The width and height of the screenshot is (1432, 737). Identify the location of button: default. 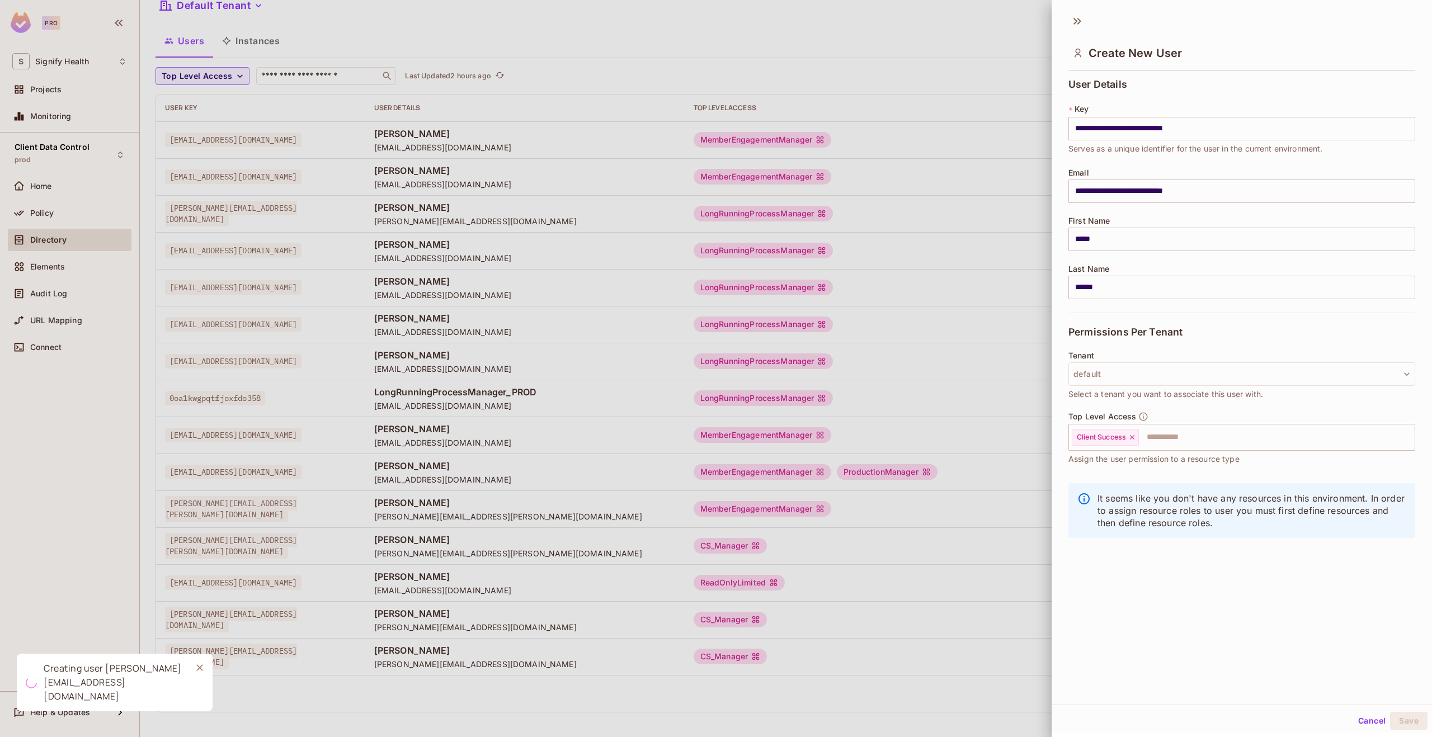
(1241, 374).